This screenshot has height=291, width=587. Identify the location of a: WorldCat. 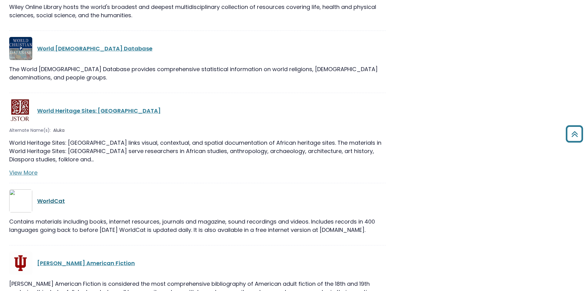
(51, 201).